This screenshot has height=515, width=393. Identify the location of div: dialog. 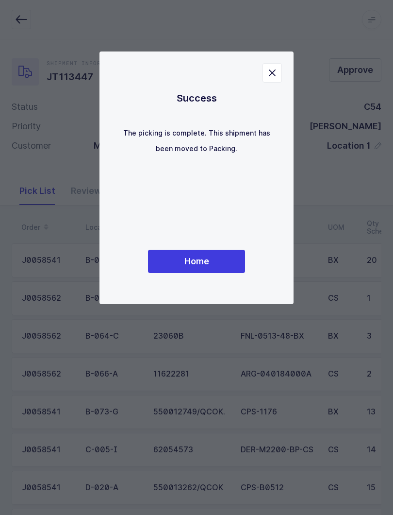
(197, 178).